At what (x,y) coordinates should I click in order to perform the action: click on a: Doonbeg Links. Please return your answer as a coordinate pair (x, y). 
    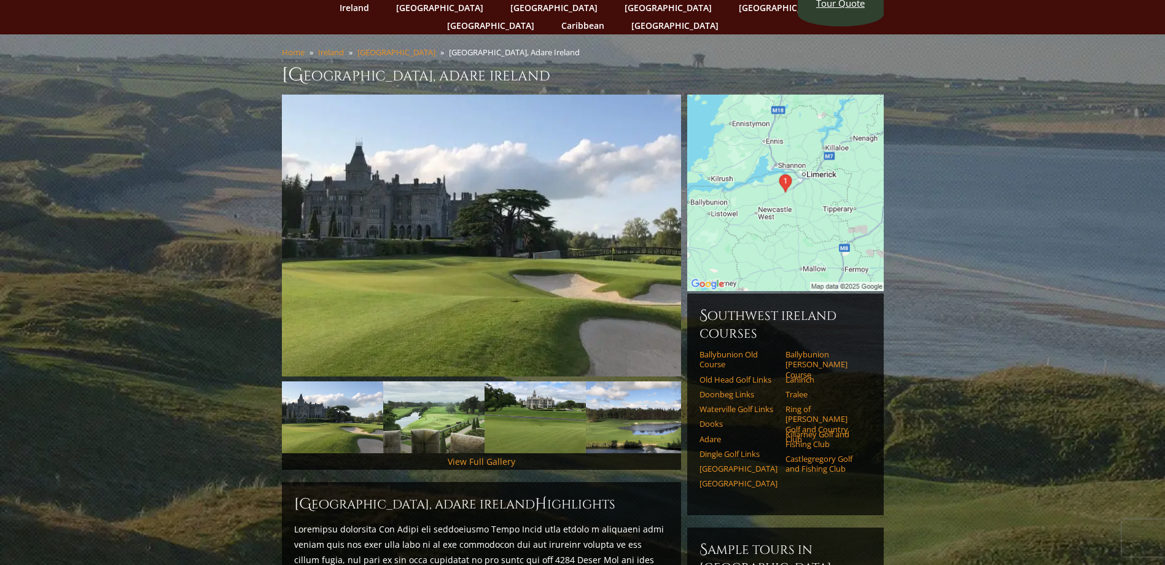
    Looking at the image, I should click on (738, 394).